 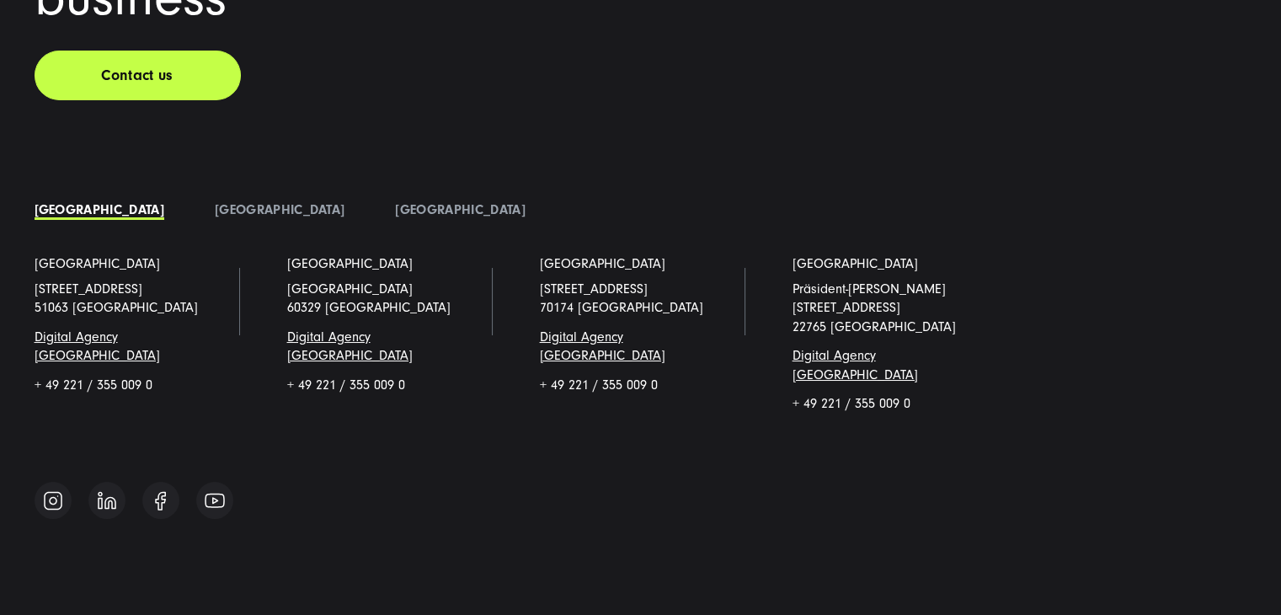 I want to click on img: Follow us on Linkedin, so click(x=107, y=500).